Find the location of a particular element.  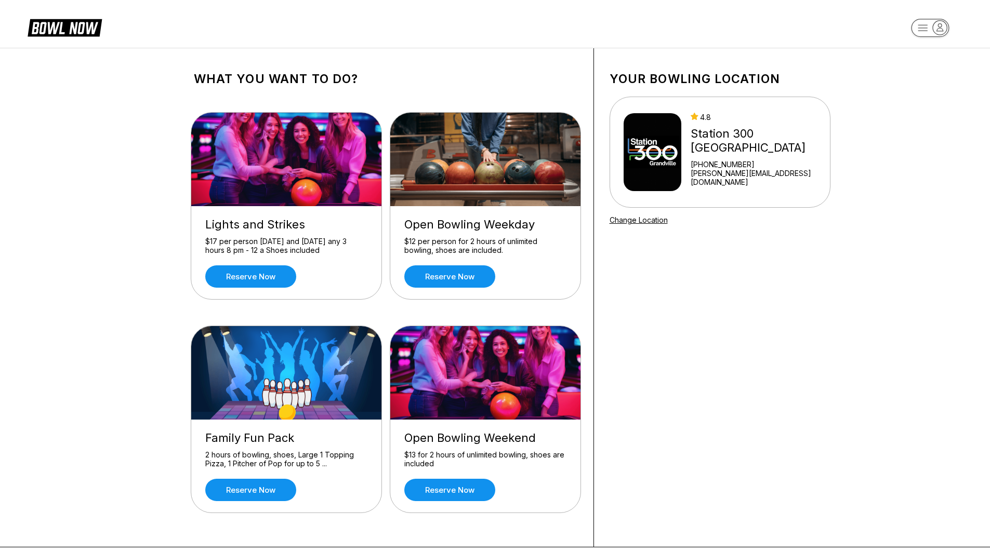

div: $13 for 2 hours of unlimited bowling, shoes are included is located at coordinates (485, 459).